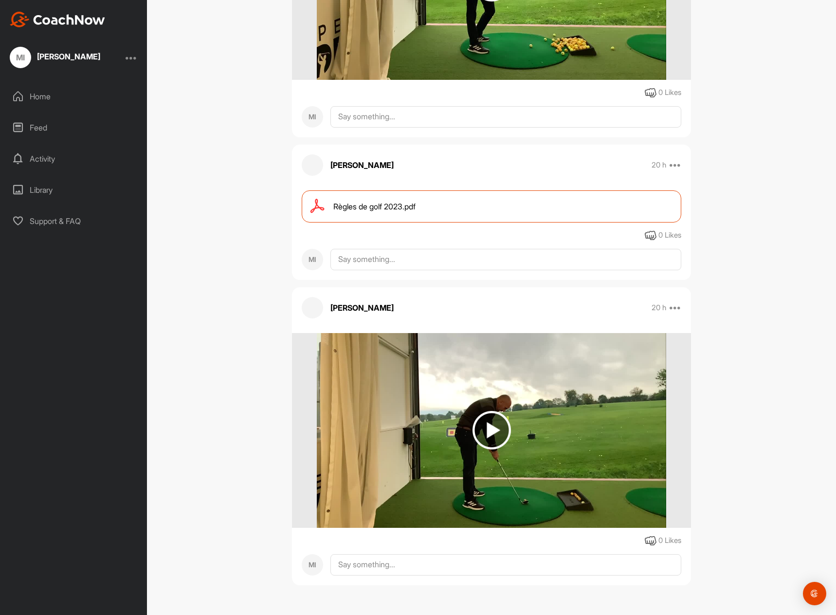 This screenshot has width=836, height=615. Describe the element at coordinates (74, 96) in the screenshot. I see `div: Home` at that location.